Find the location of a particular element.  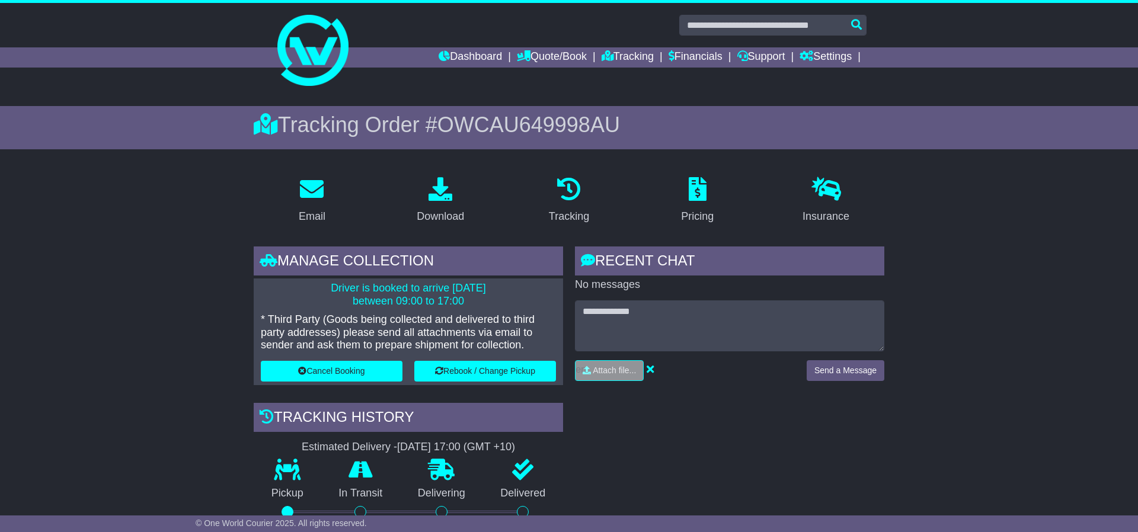

p: * Third Party (Goods being collected and delivered to third party addresses) please send all atta... is located at coordinates (408, 332).